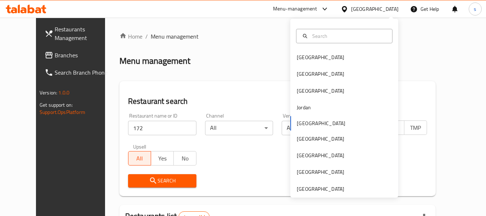  What do you see at coordinates (56, 105) in the screenshot?
I see `span: Get support on:` at bounding box center [56, 105].